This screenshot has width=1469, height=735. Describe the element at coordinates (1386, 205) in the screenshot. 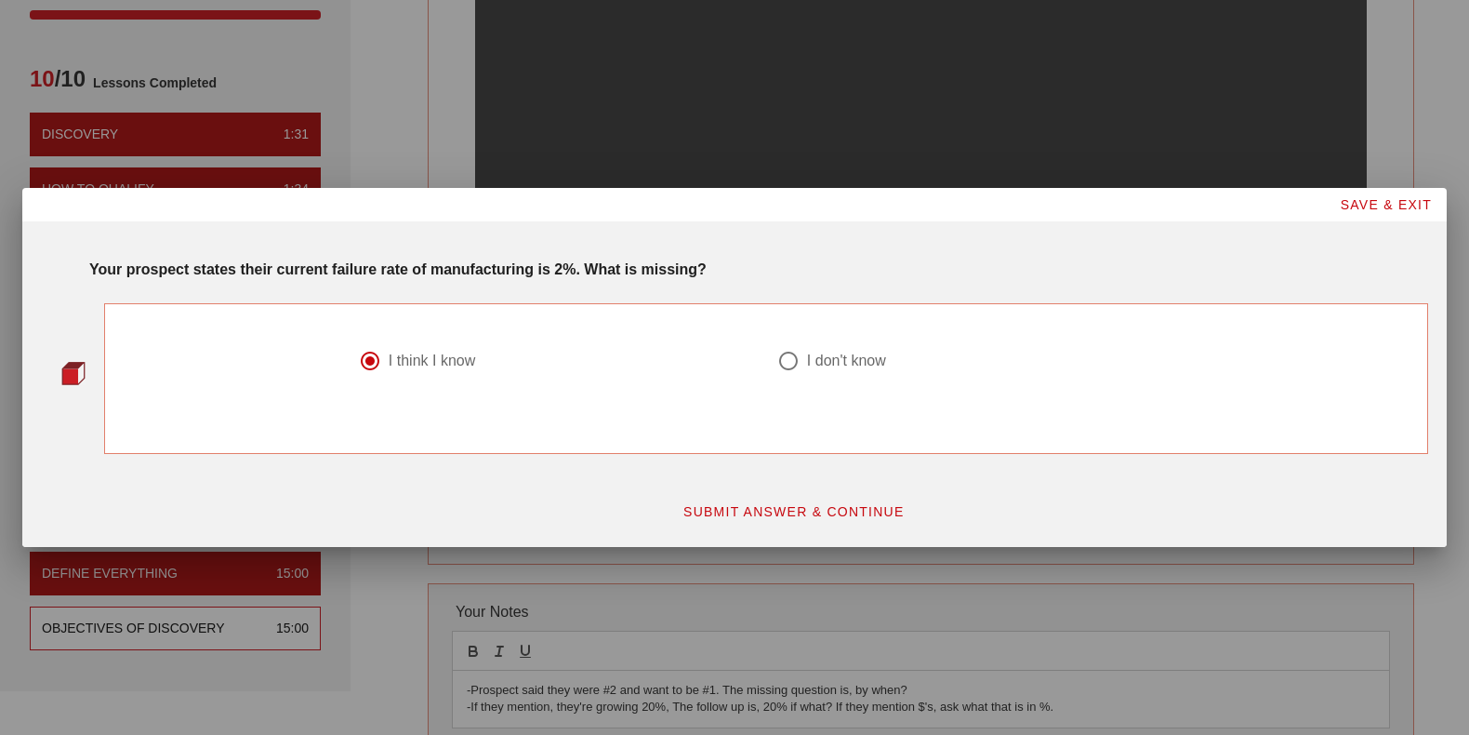

I see `button: SAVE & EXIT` at that location.